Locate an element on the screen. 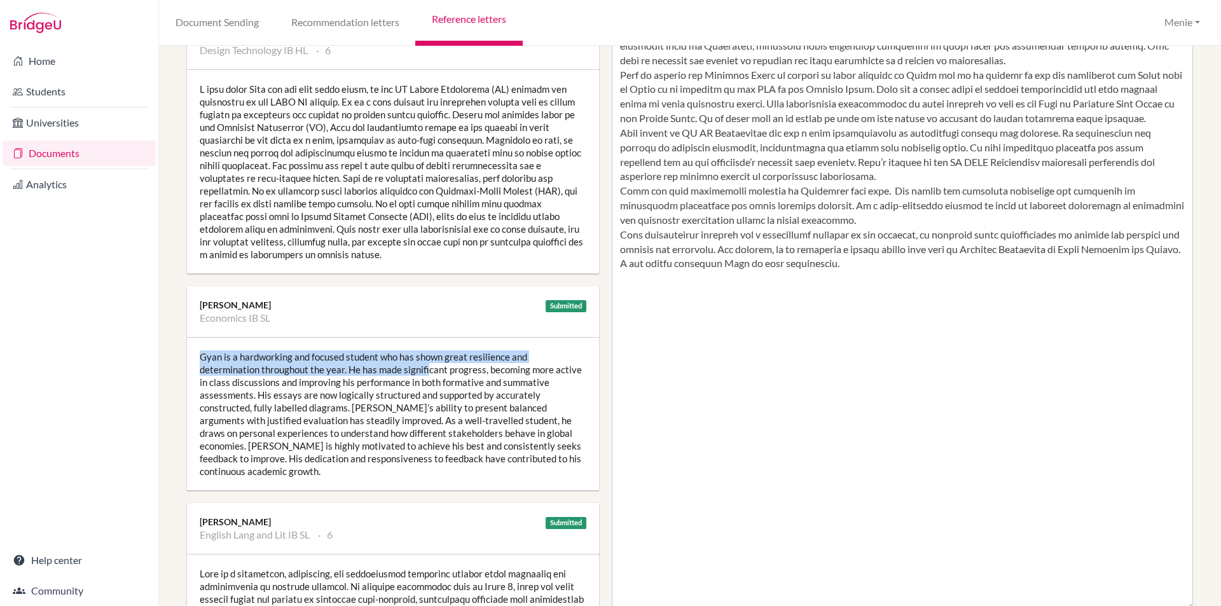 The height and width of the screenshot is (606, 1221). button: Menie is located at coordinates (1182, 22).